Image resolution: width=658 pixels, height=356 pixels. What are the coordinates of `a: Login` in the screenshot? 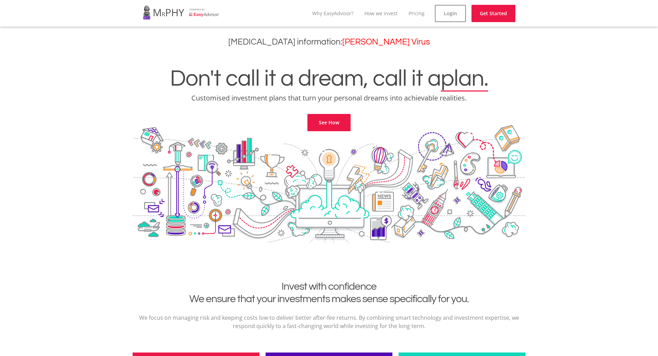 It's located at (451, 13).